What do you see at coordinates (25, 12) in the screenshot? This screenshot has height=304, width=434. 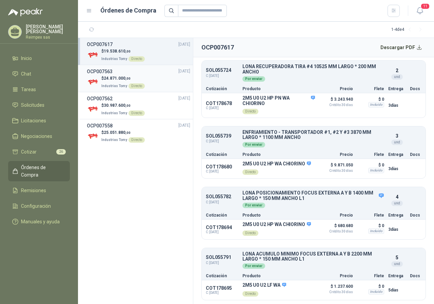 I see `img: Logo peakr` at bounding box center [25, 12].